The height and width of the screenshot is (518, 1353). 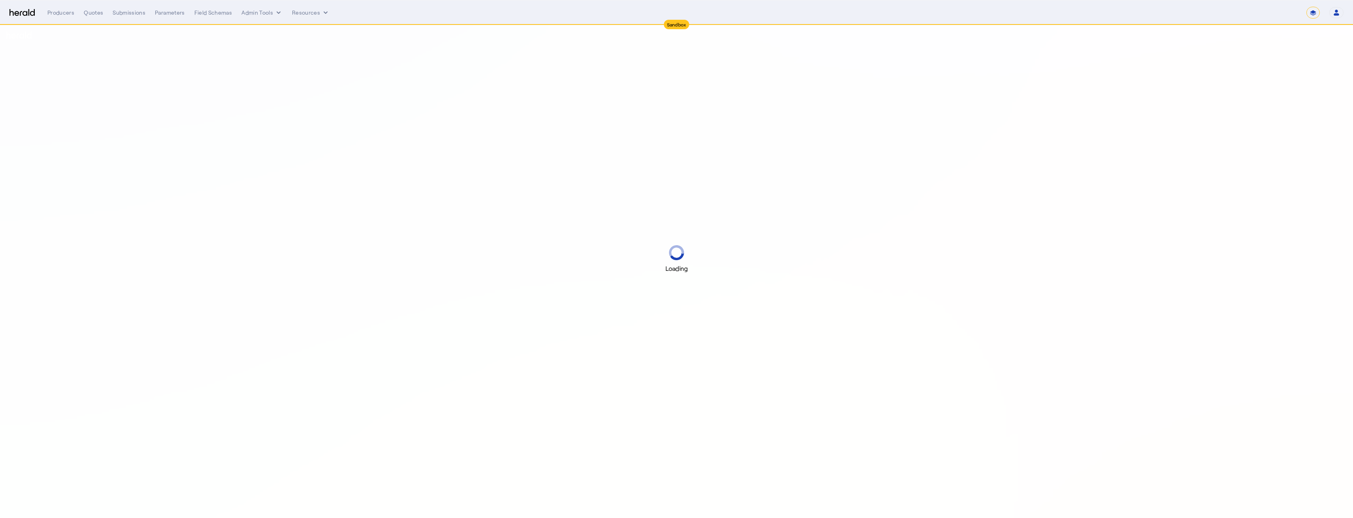 What do you see at coordinates (262, 13) in the screenshot?
I see `button: internal dropdown menu` at bounding box center [262, 13].